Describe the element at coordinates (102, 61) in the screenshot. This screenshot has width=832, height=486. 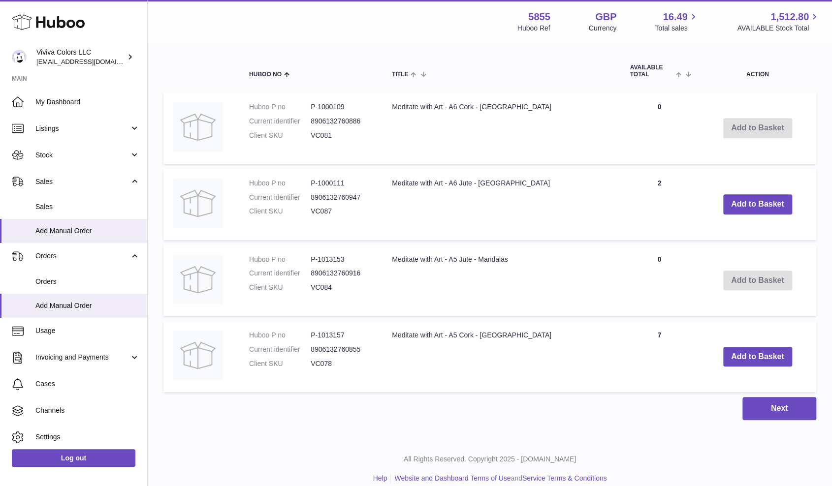
I see `img: tab_keywords_by_traffic_grey.svg` at that location.